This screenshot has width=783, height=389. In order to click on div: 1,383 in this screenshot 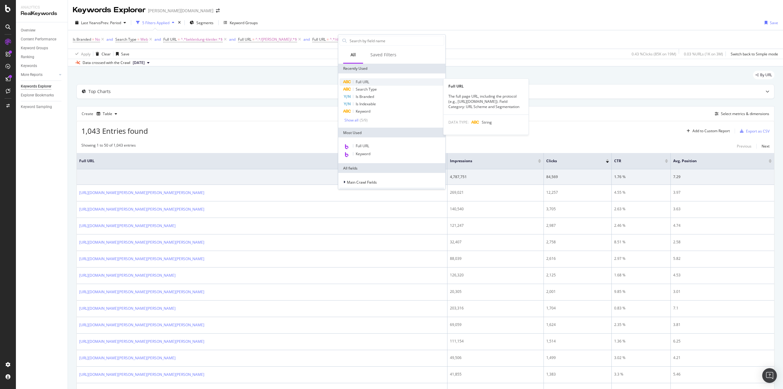, I will do `click(578, 374)`.